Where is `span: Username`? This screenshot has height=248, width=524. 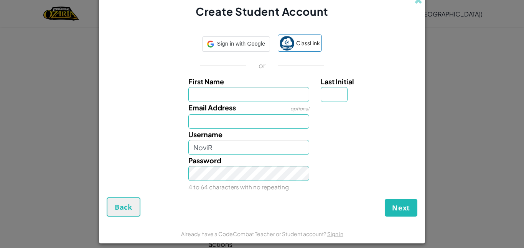 span: Username is located at coordinates (205, 134).